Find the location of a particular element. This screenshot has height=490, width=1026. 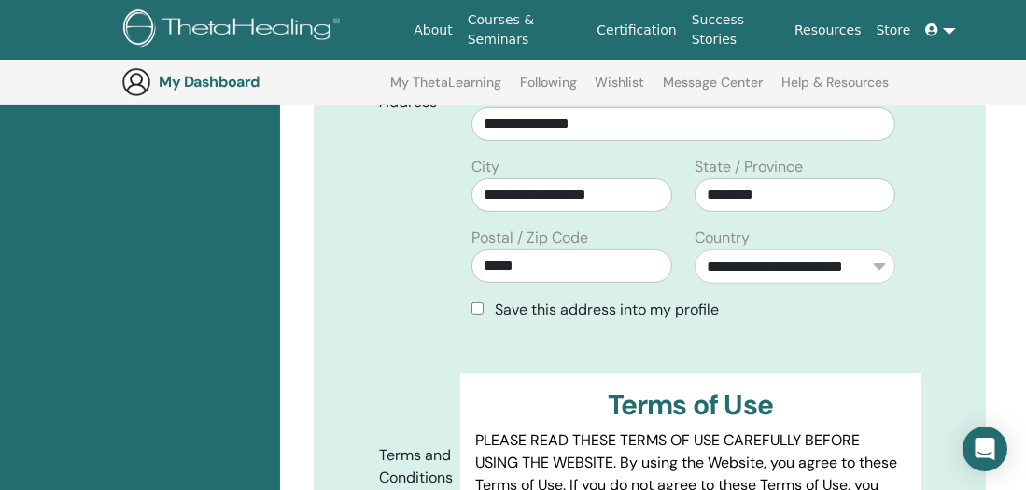

a: Success Stories is located at coordinates (735, 30).